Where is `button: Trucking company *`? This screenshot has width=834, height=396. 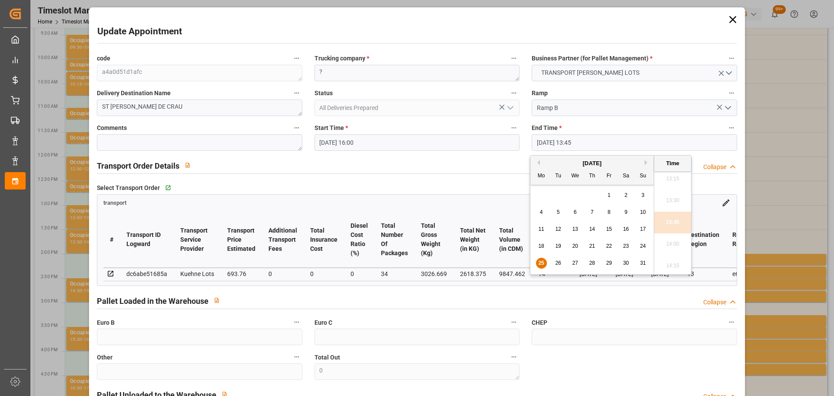
button: Trucking company * is located at coordinates (514, 58).